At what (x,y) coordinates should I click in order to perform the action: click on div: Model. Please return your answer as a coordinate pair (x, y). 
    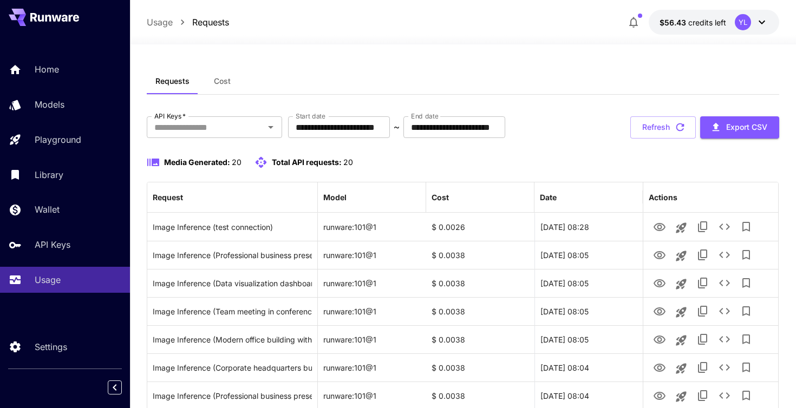
    Looking at the image, I should click on (335, 197).